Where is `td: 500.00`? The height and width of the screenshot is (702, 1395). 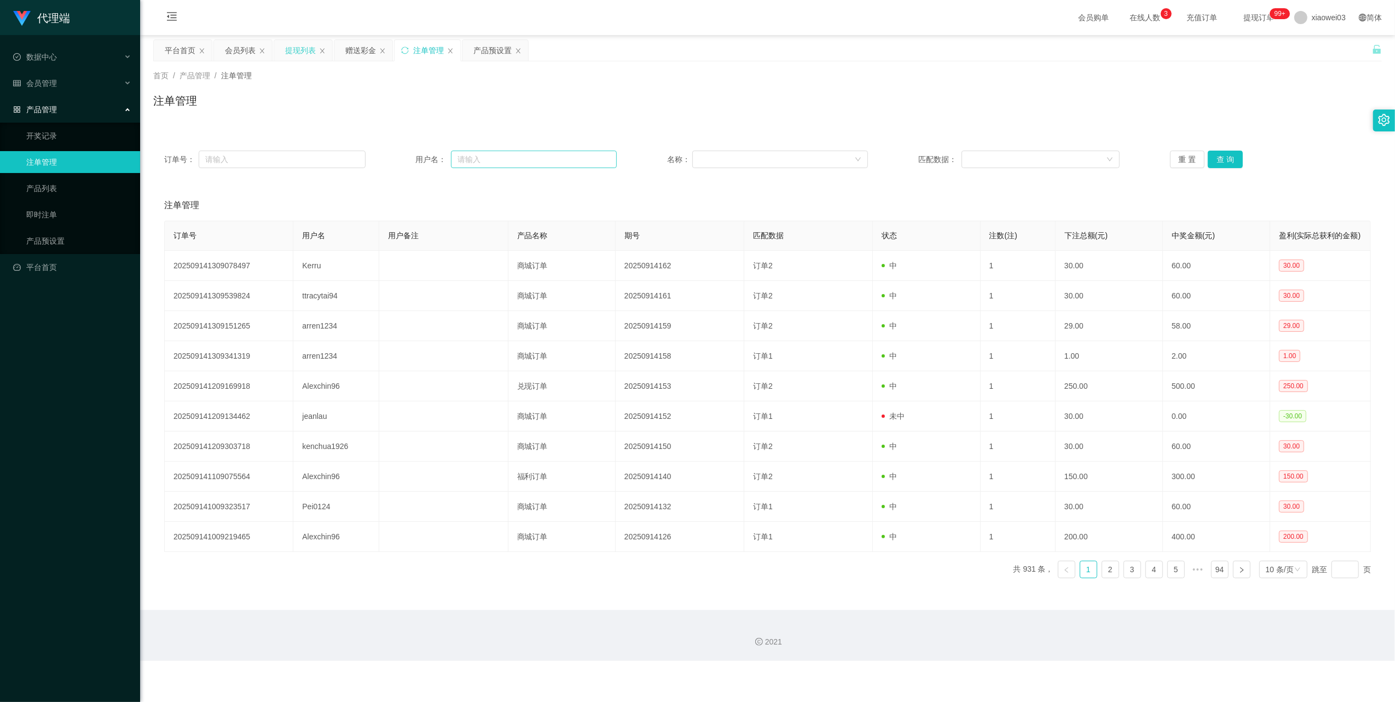
td: 500.00 is located at coordinates (1217, 386).